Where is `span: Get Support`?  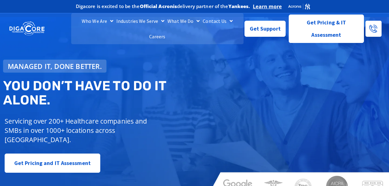 span: Get Support is located at coordinates (265, 29).